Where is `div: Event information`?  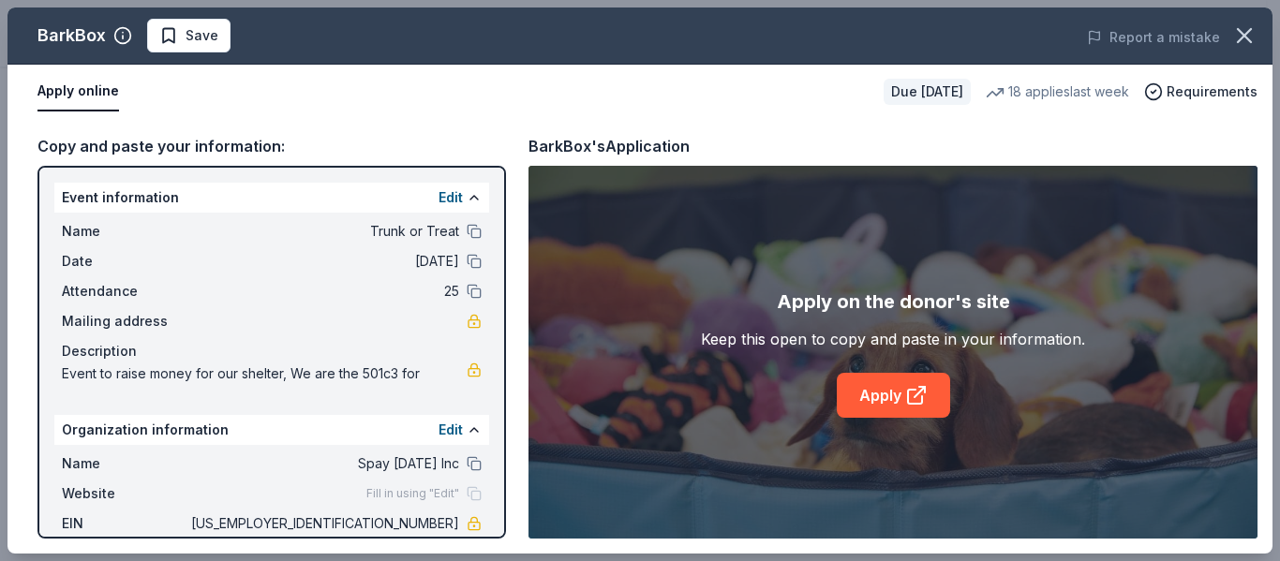 div: Event information is located at coordinates (272, 198).